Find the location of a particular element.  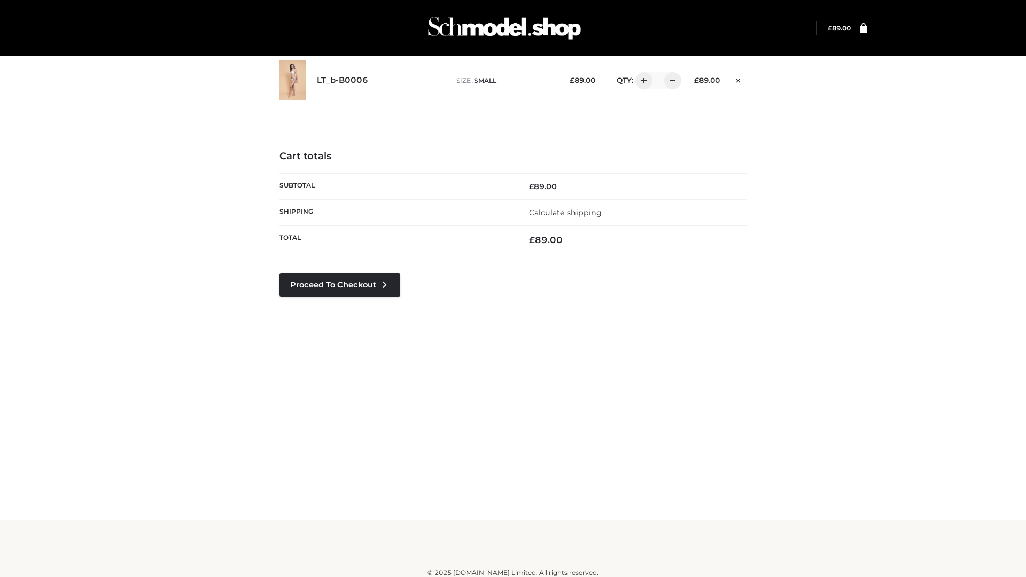

th: Shipping is located at coordinates (396, 212).